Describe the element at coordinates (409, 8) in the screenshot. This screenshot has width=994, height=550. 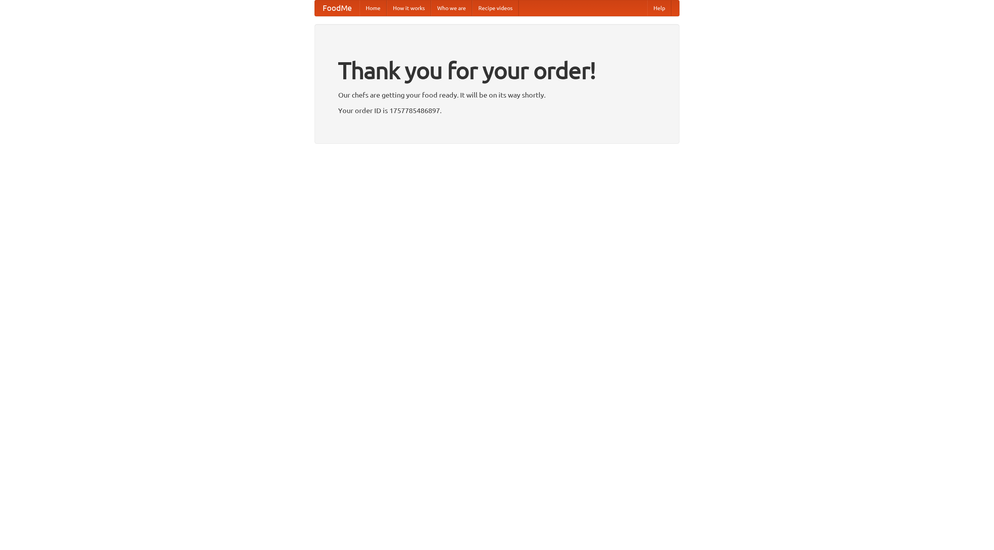
I see `a: How it works` at that location.